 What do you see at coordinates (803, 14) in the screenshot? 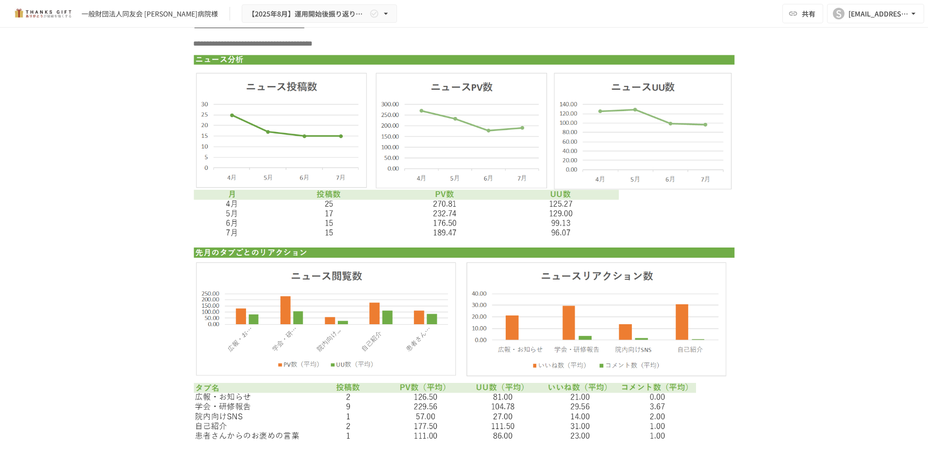
I see `button: 共有` at bounding box center [803, 14].